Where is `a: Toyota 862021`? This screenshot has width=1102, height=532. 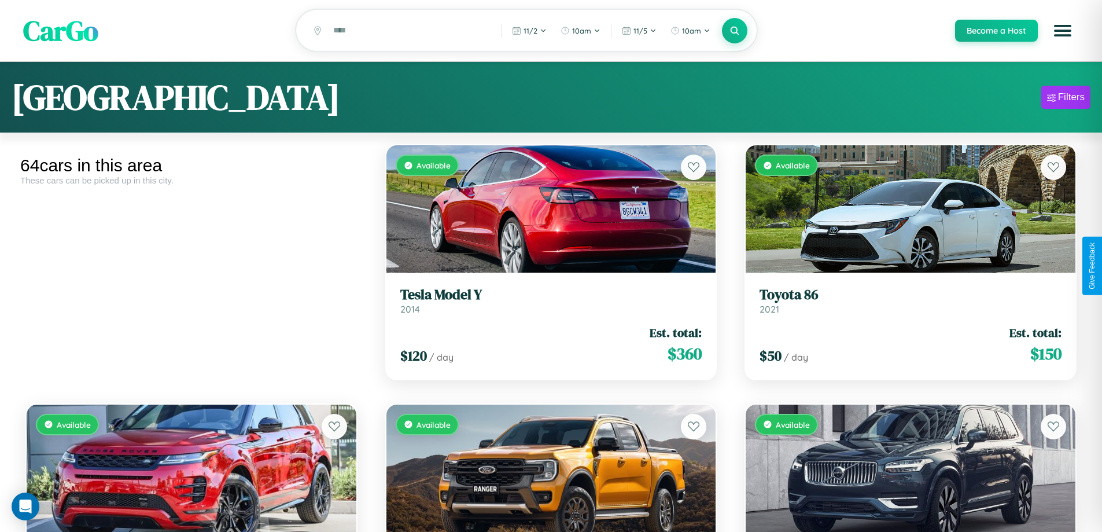 a: Toyota 862021 is located at coordinates (910, 300).